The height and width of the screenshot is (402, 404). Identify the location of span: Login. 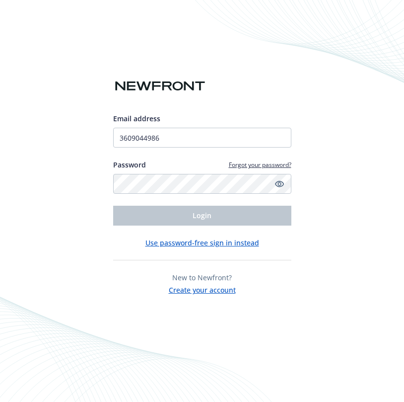
(202, 215).